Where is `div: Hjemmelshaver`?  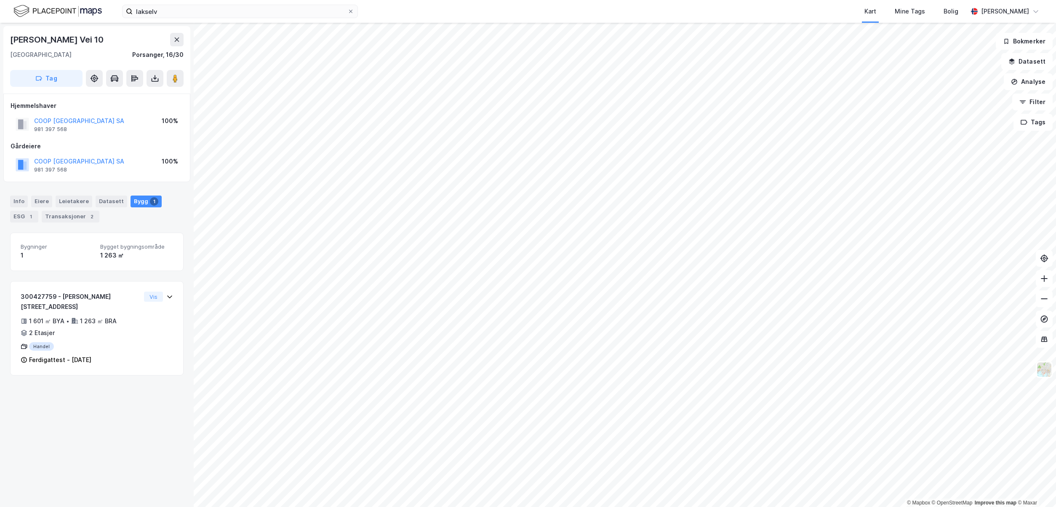
div: Hjemmelshaver is located at coordinates (97, 106).